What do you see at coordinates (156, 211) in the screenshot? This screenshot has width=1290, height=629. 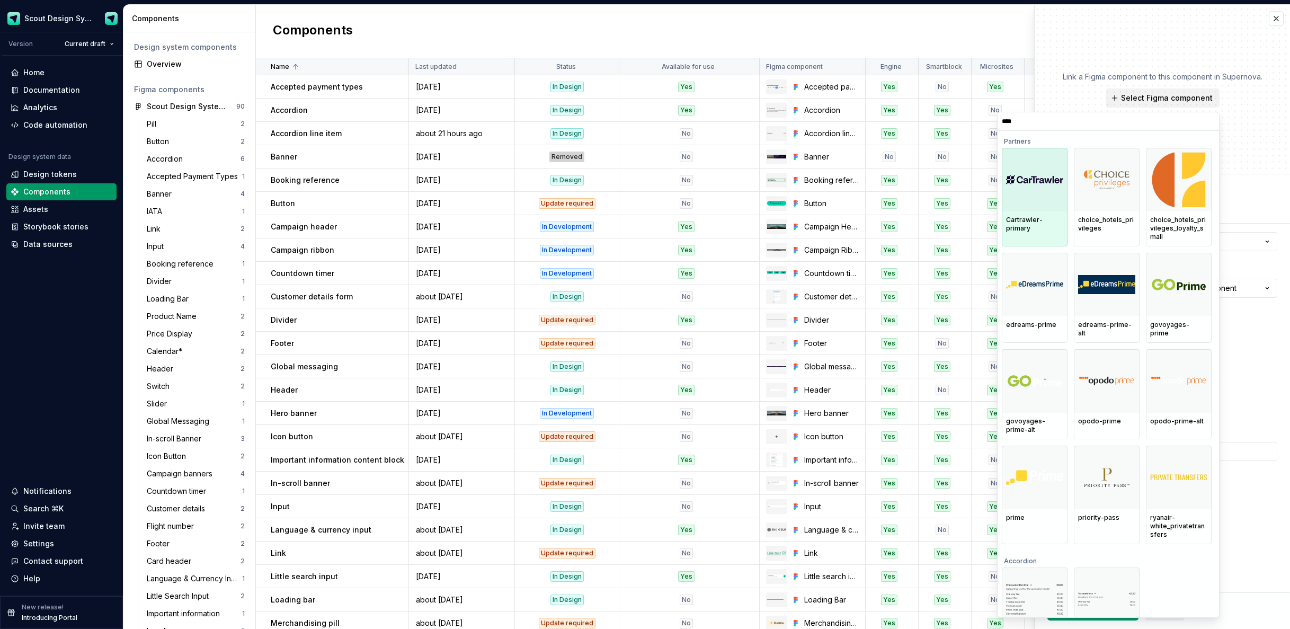 I see `div: IATA` at bounding box center [156, 211].